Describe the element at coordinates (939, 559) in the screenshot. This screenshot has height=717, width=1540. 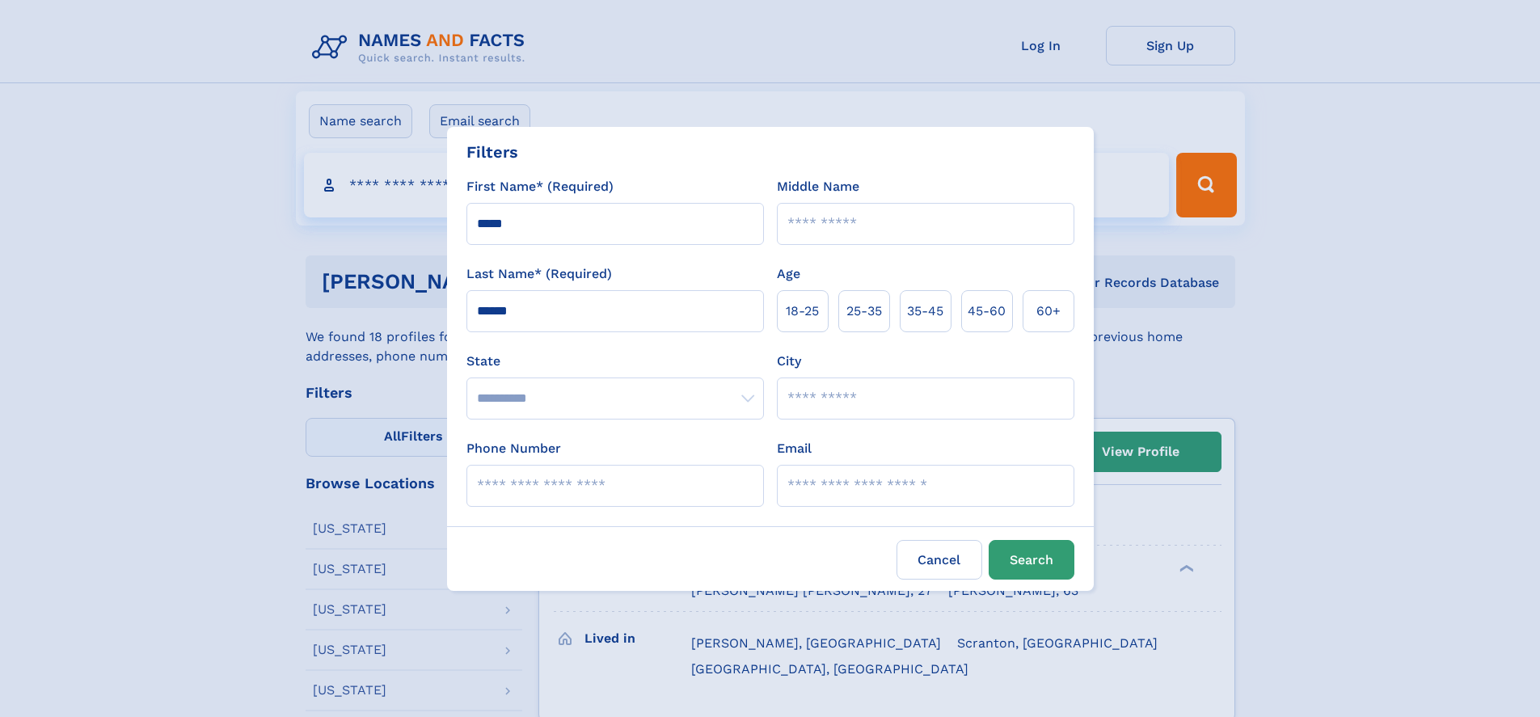
I see `label: Cancel` at that location.